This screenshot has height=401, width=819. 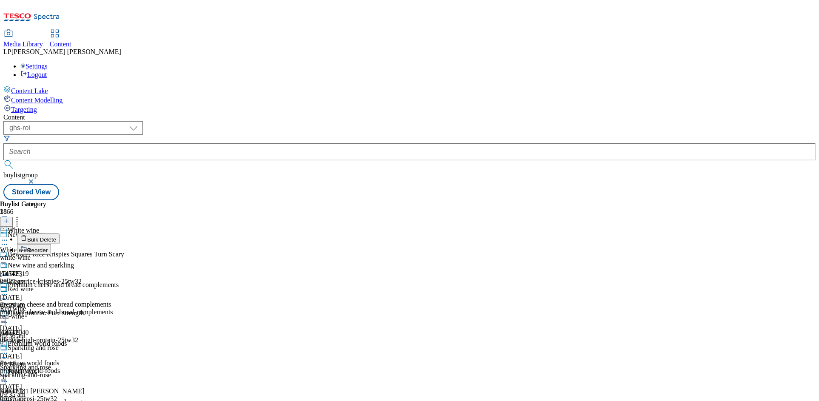 I want to click on span: Media Library, so click(x=23, y=44).